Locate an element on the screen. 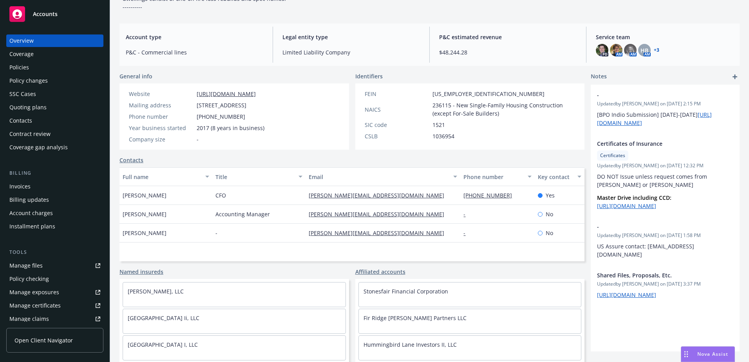  span: No is located at coordinates (549, 214).